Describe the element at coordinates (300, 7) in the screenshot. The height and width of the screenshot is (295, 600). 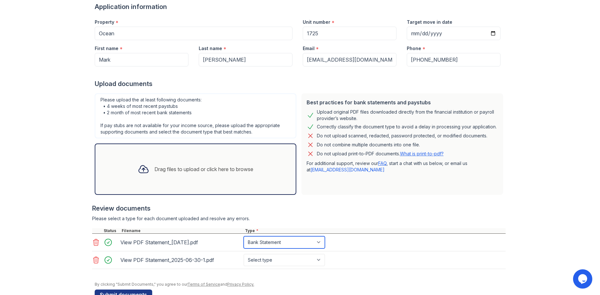
I see `div: Application information` at that location.